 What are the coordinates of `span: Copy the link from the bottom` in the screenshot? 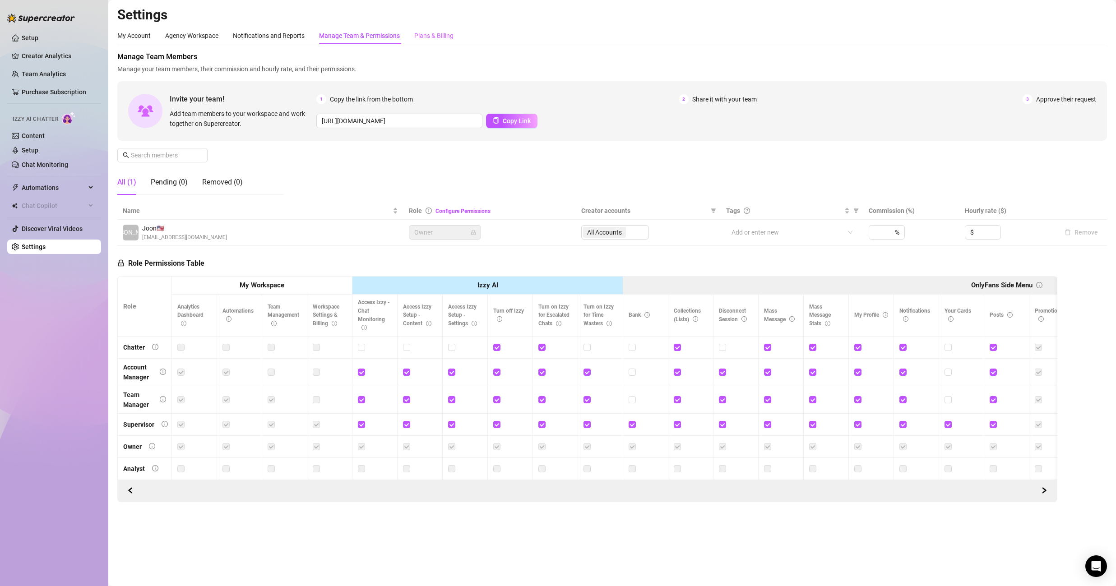 It's located at (372, 99).